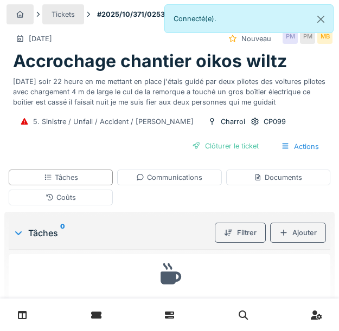 This screenshot has height=331, width=339. Describe the element at coordinates (278, 177) in the screenshot. I see `div: Documents` at that location.